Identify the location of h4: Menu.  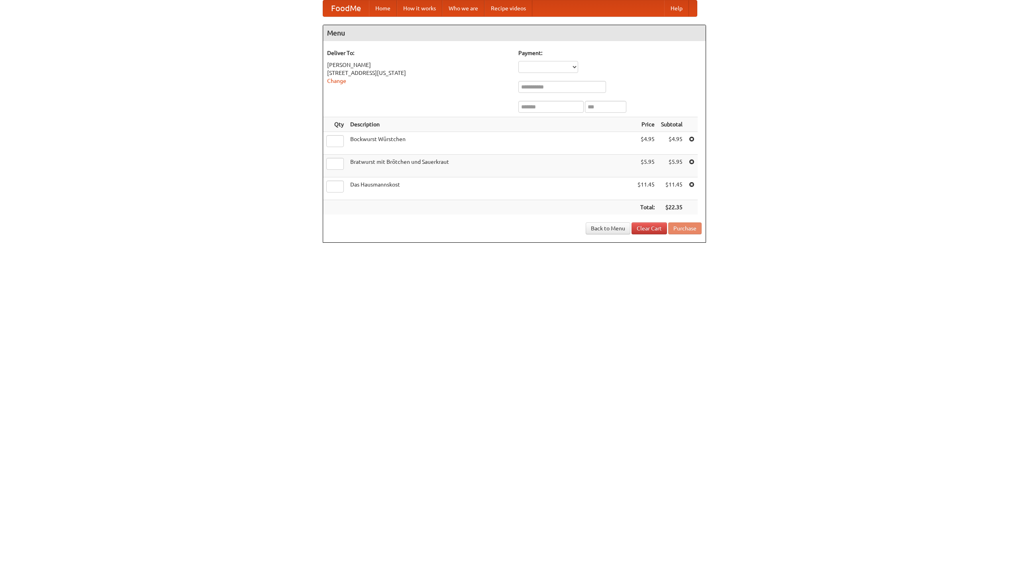
(514, 33).